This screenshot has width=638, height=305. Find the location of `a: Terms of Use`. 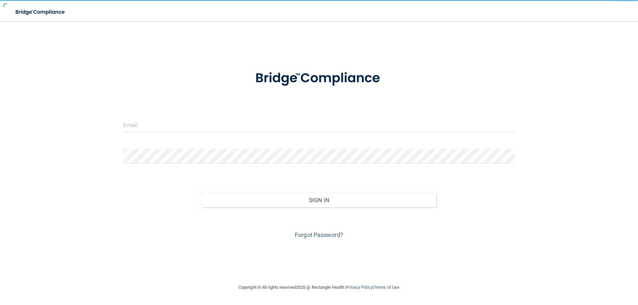

a: Terms of Use is located at coordinates (387, 288).